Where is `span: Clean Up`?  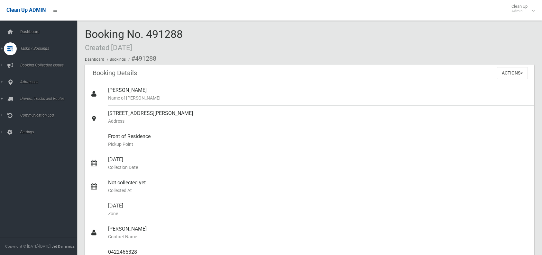 span: Clean Up is located at coordinates (521, 9).